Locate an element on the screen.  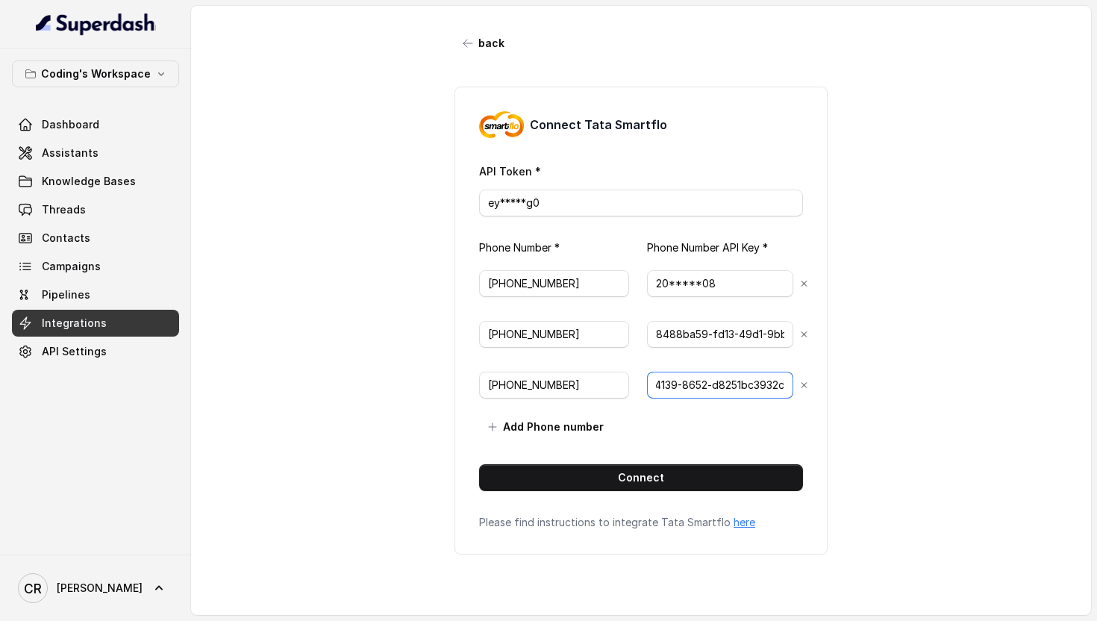
img: tata-smart-flo.8a5748c556e2c421f70c.png is located at coordinates (502, 125).